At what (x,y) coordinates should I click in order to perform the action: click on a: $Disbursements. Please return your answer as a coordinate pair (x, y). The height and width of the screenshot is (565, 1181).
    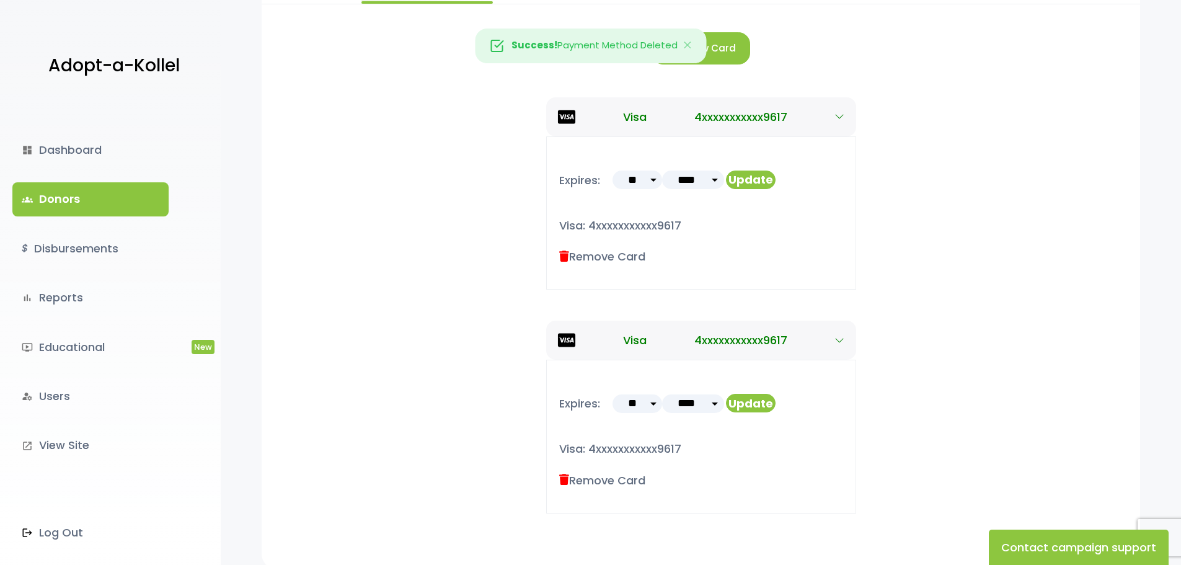
    Looking at the image, I should click on (90, 248).